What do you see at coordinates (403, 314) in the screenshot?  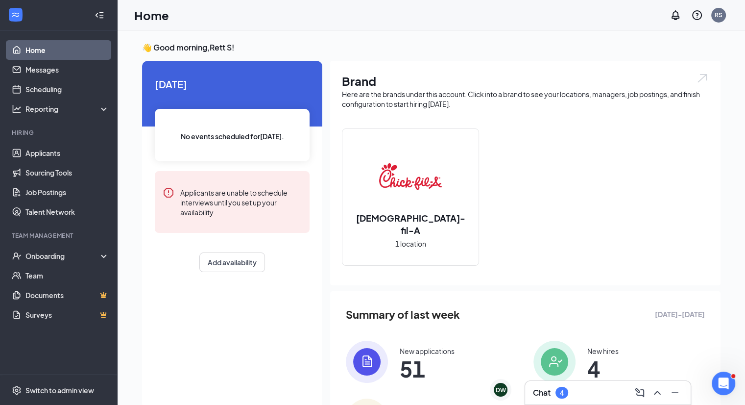 I see `span: Summary of last week` at bounding box center [403, 314].